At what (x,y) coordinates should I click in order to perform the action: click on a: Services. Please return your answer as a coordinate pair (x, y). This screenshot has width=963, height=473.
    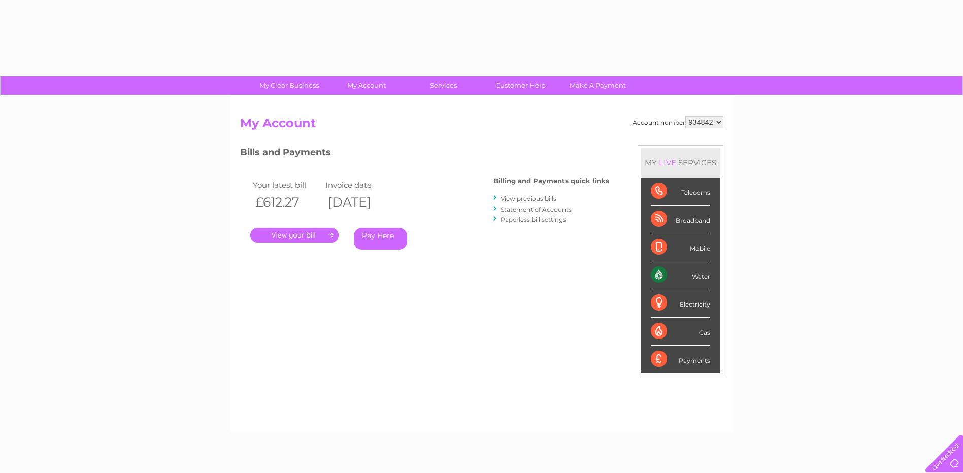
    Looking at the image, I should click on (443, 85).